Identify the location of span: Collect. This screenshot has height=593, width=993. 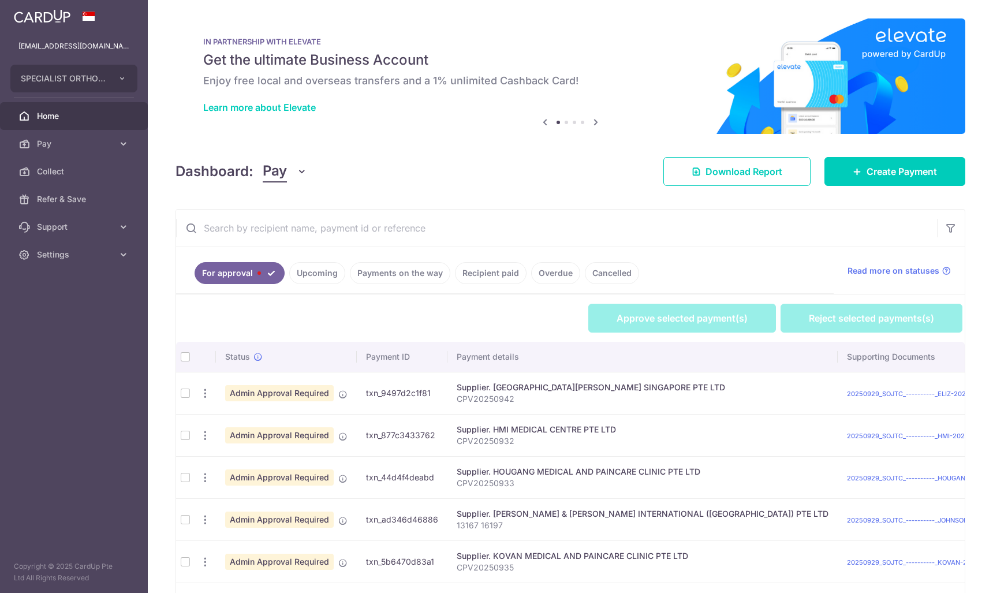
(75, 172).